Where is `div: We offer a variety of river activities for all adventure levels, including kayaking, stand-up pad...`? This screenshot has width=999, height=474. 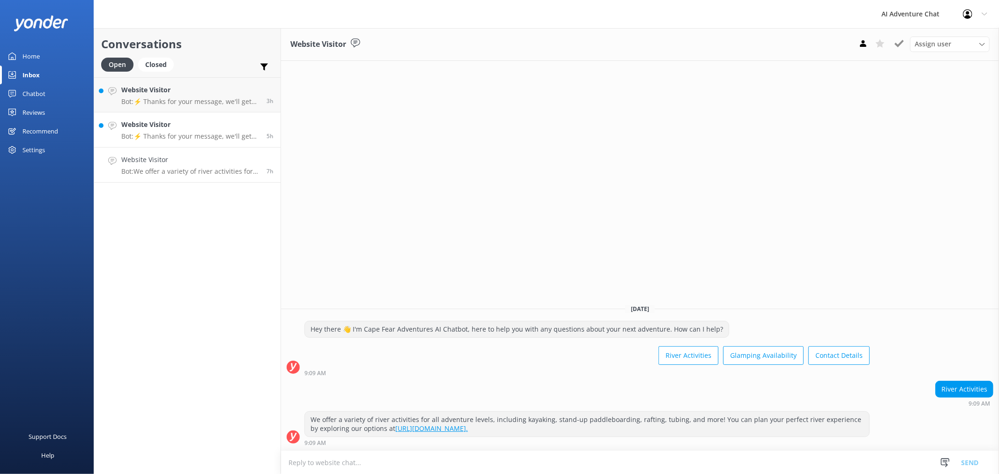
div: We offer a variety of river activities for all adventure levels, including kayaking, stand-up pad... is located at coordinates (587, 424).